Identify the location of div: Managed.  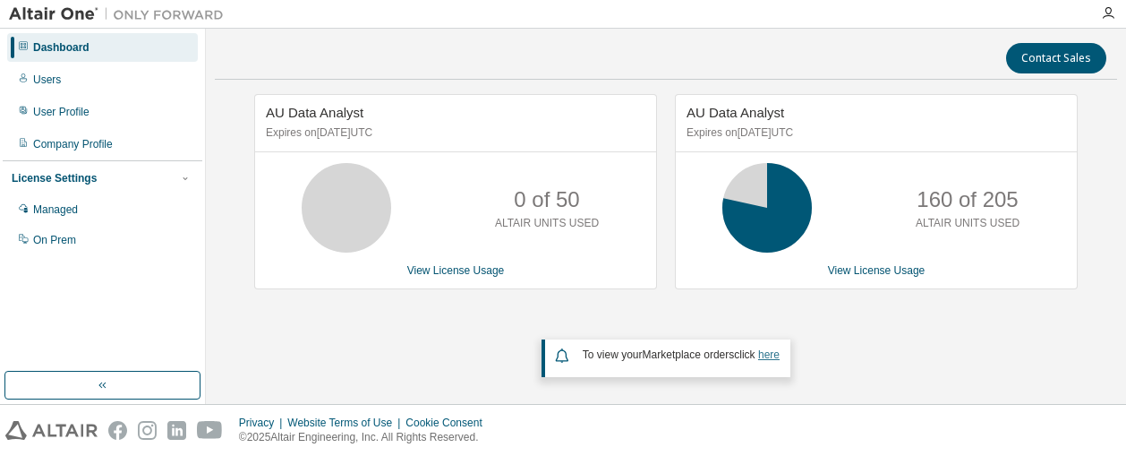
(56, 210).